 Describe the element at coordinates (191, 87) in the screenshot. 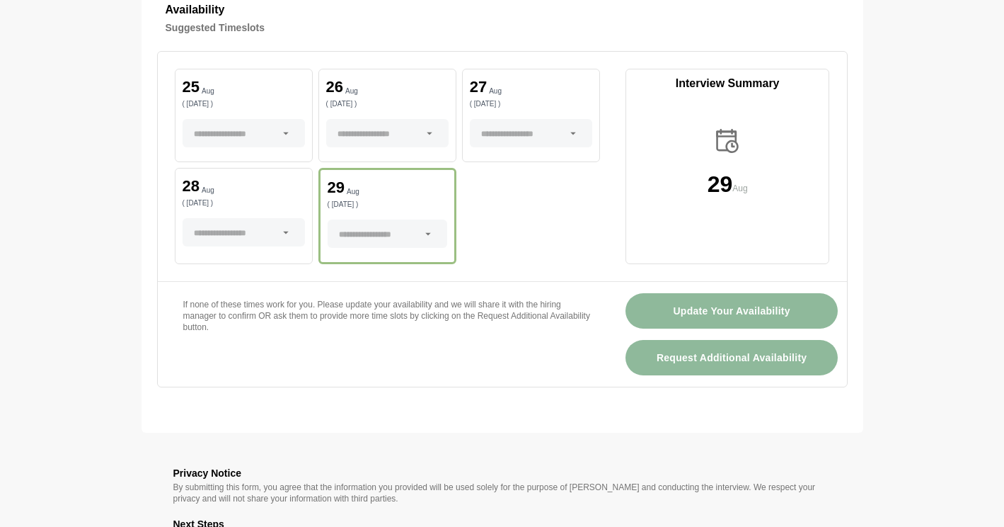

I see `p: 25` at that location.